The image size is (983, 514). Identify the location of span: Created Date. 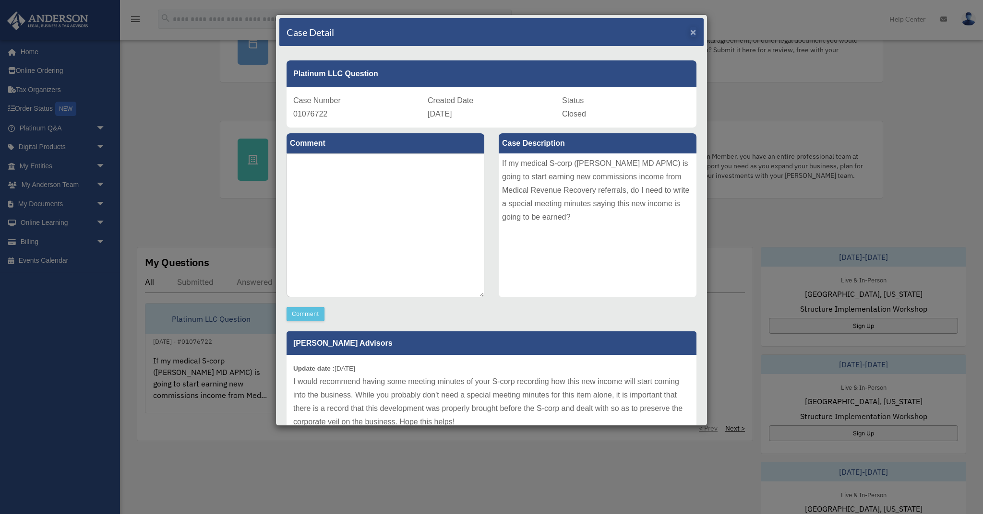
(450, 100).